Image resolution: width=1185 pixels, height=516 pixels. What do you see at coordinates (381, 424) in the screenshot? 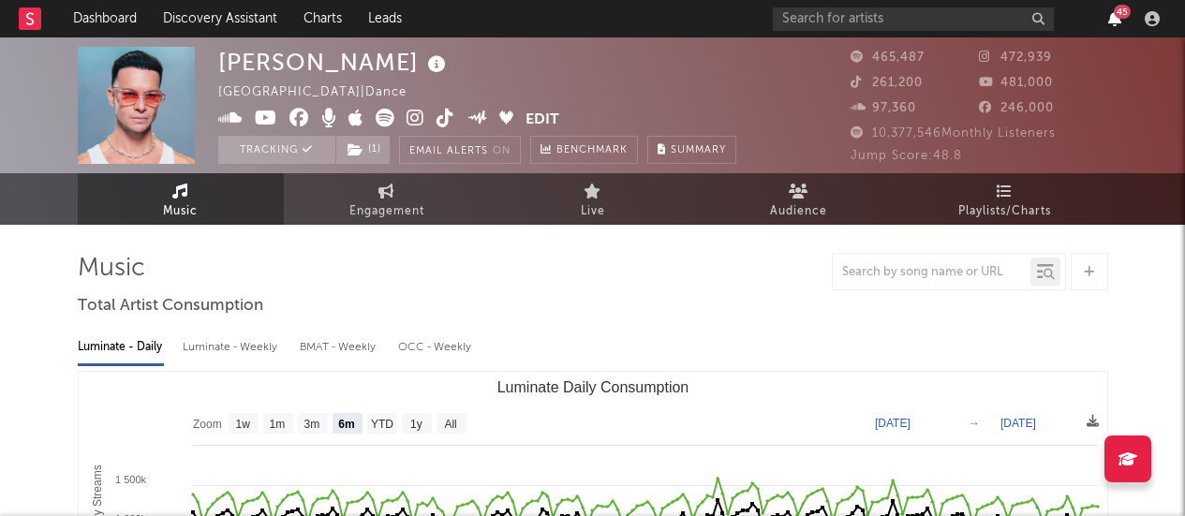
I see `text: YTD` at bounding box center [381, 424].